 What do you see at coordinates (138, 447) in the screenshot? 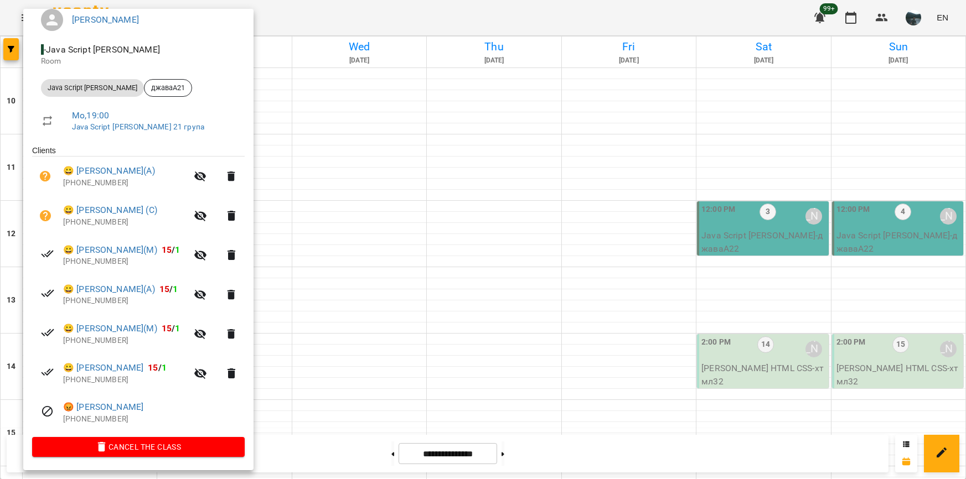
I see `button: Cancel the class` at bounding box center [138, 447].